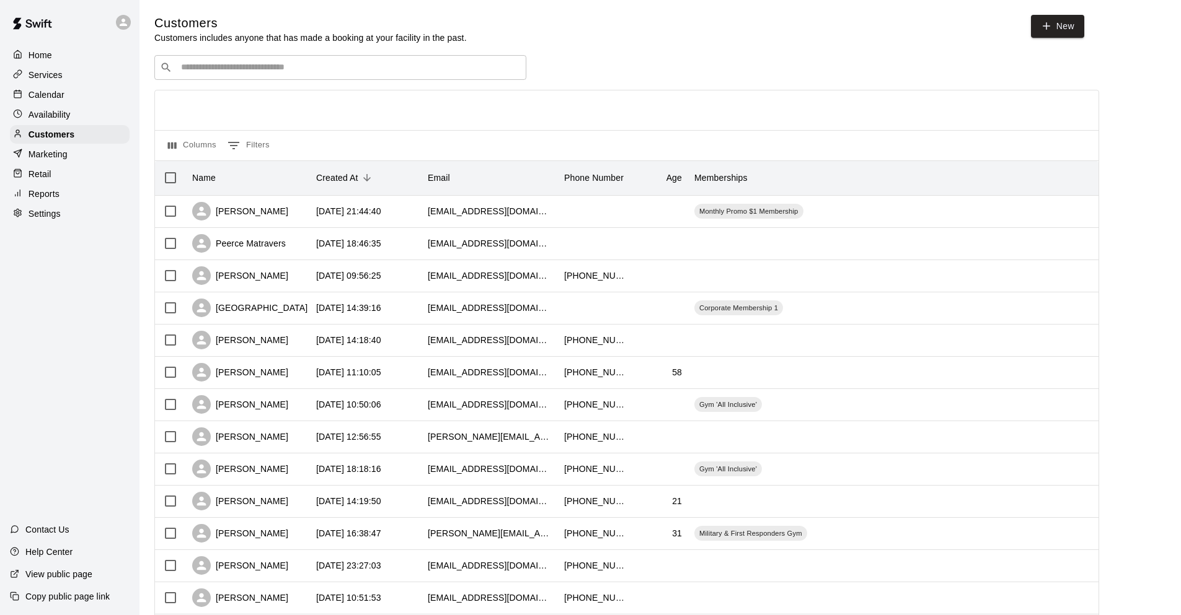 This screenshot has height=615, width=1181. Describe the element at coordinates (69, 95) in the screenshot. I see `div: Calendar` at that location.